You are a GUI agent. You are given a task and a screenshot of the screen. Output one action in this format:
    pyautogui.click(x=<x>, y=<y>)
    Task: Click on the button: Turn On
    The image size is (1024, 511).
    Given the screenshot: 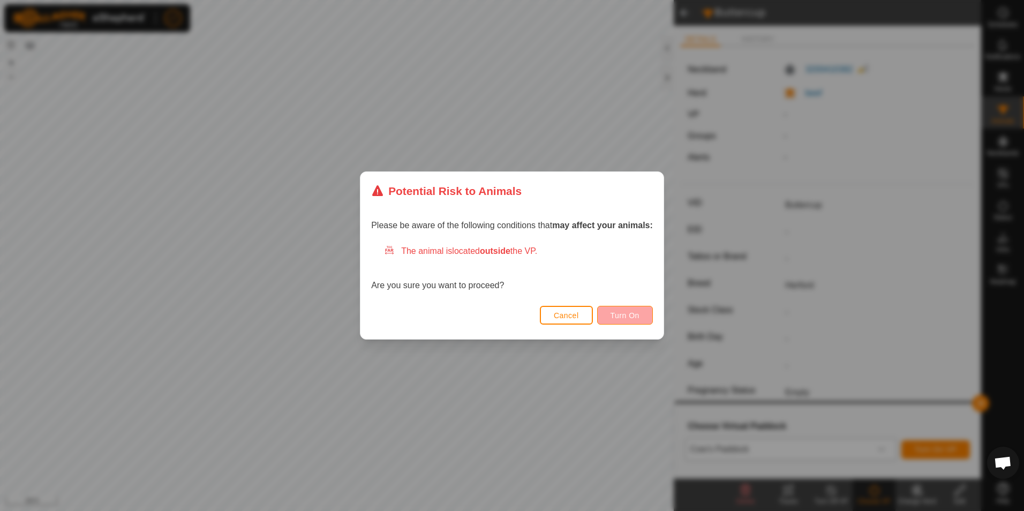 What is the action you would take?
    pyautogui.click(x=625, y=315)
    